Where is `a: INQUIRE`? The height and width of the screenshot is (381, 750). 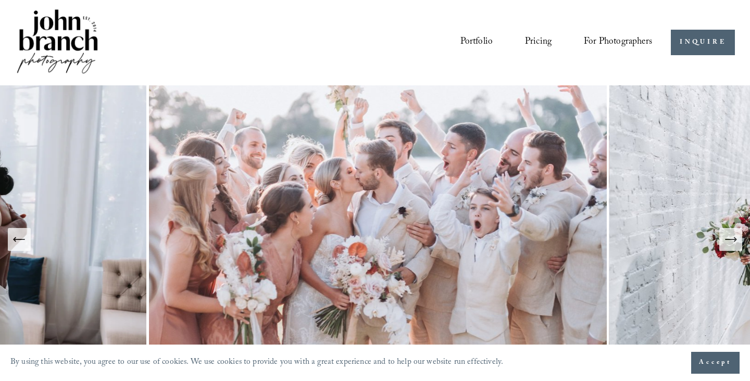
a: INQUIRE is located at coordinates (702, 42).